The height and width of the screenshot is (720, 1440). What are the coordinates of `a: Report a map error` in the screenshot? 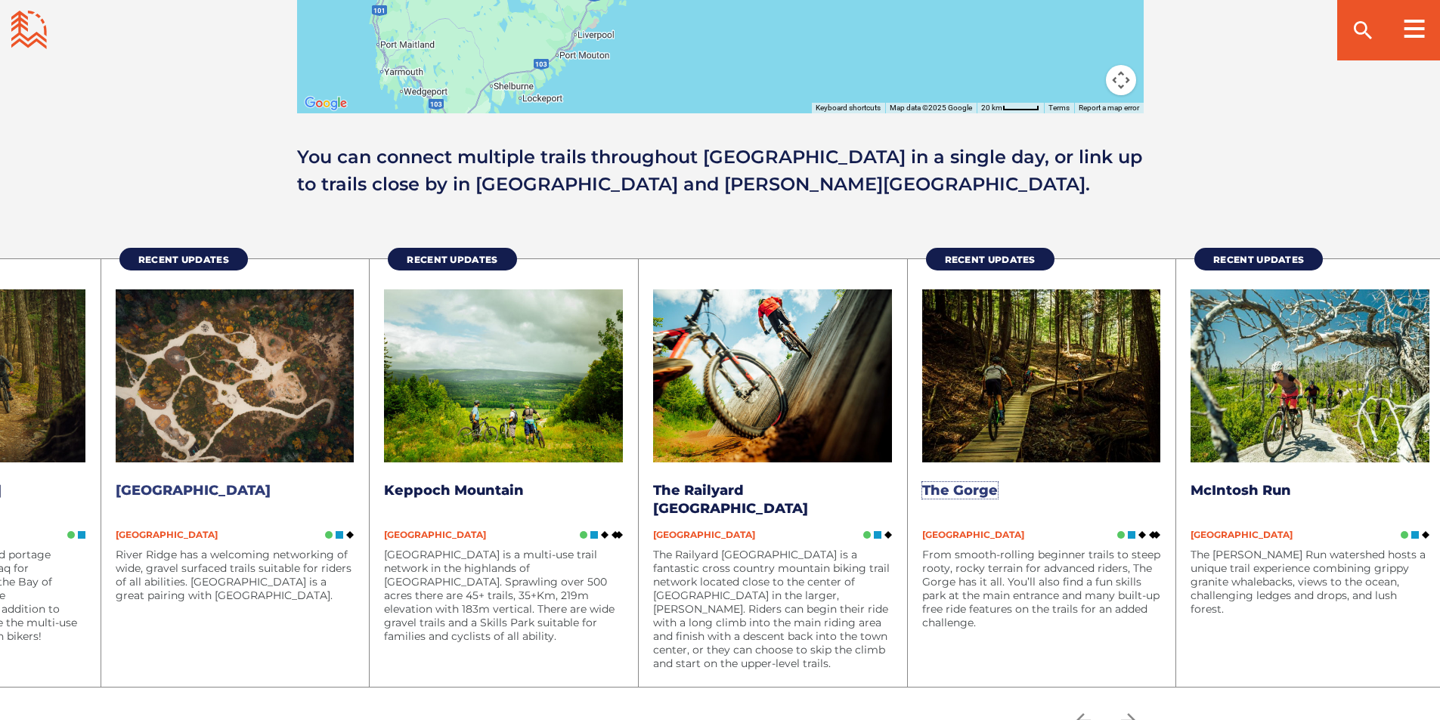 It's located at (1109, 107).